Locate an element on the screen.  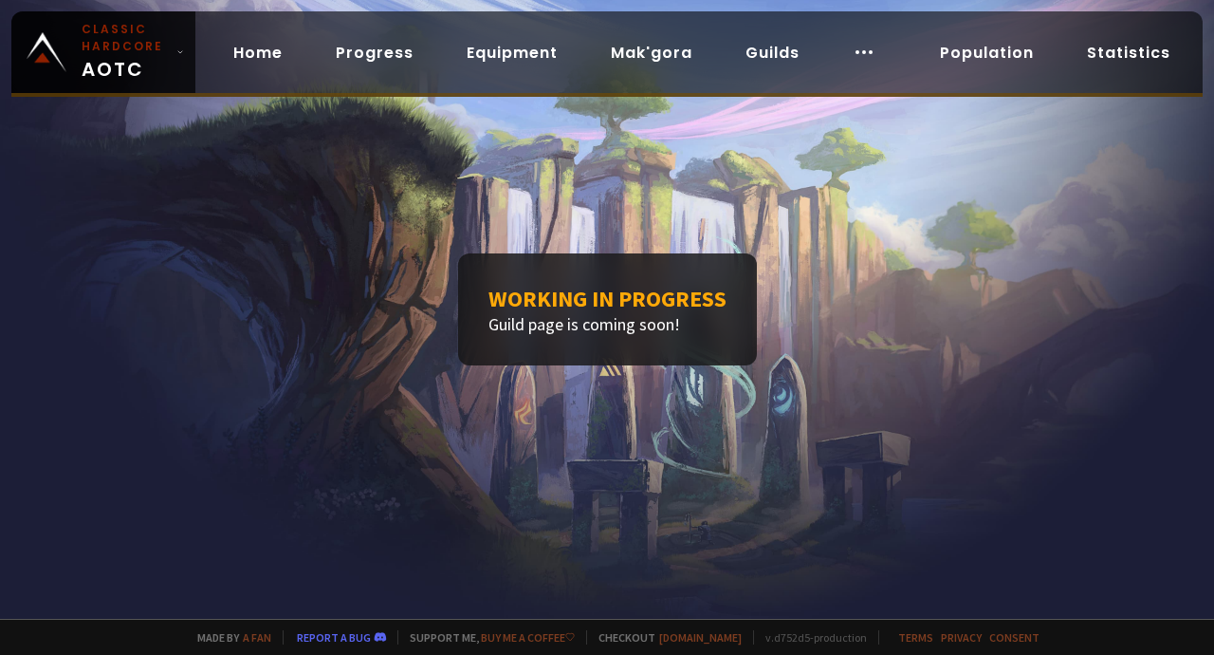
a: Equipment is located at coordinates (512, 52).